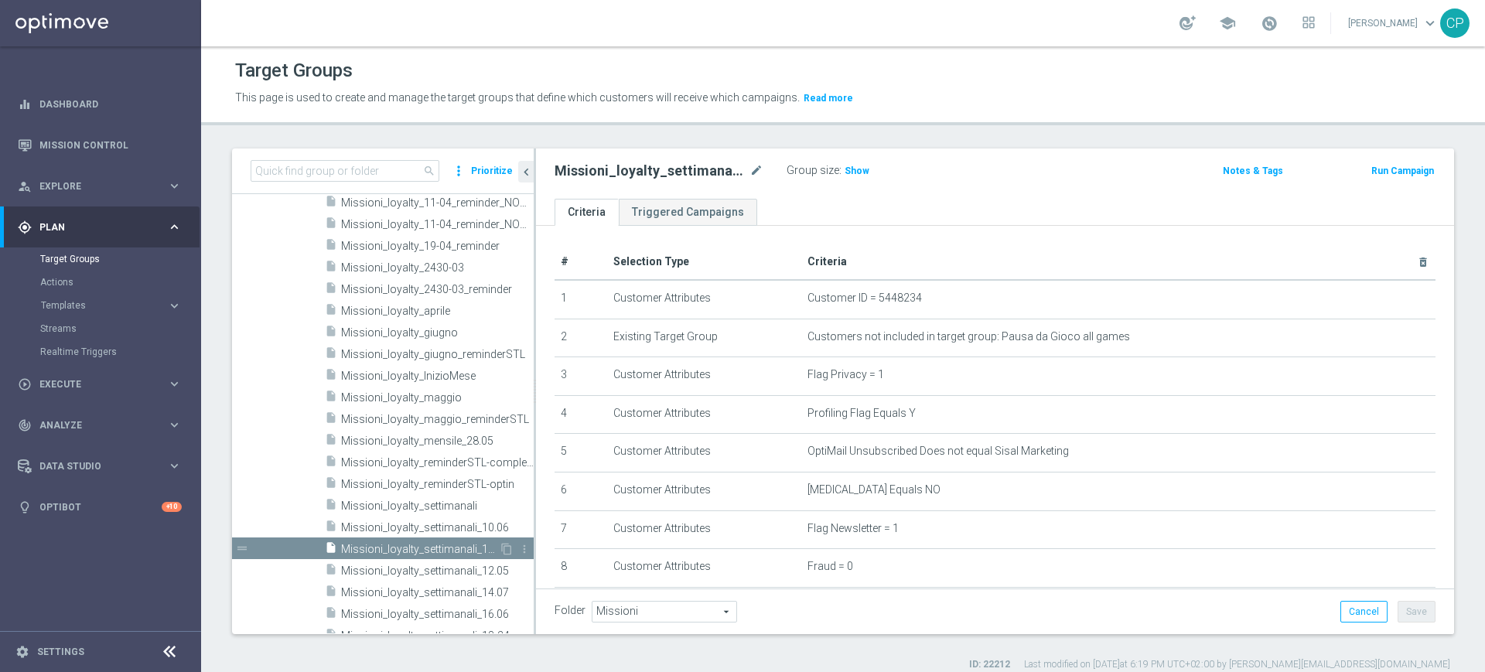 This screenshot has height=672, width=1485. What do you see at coordinates (704, 338) in the screenshot?
I see `td: Existing Target Group` at bounding box center [704, 338].